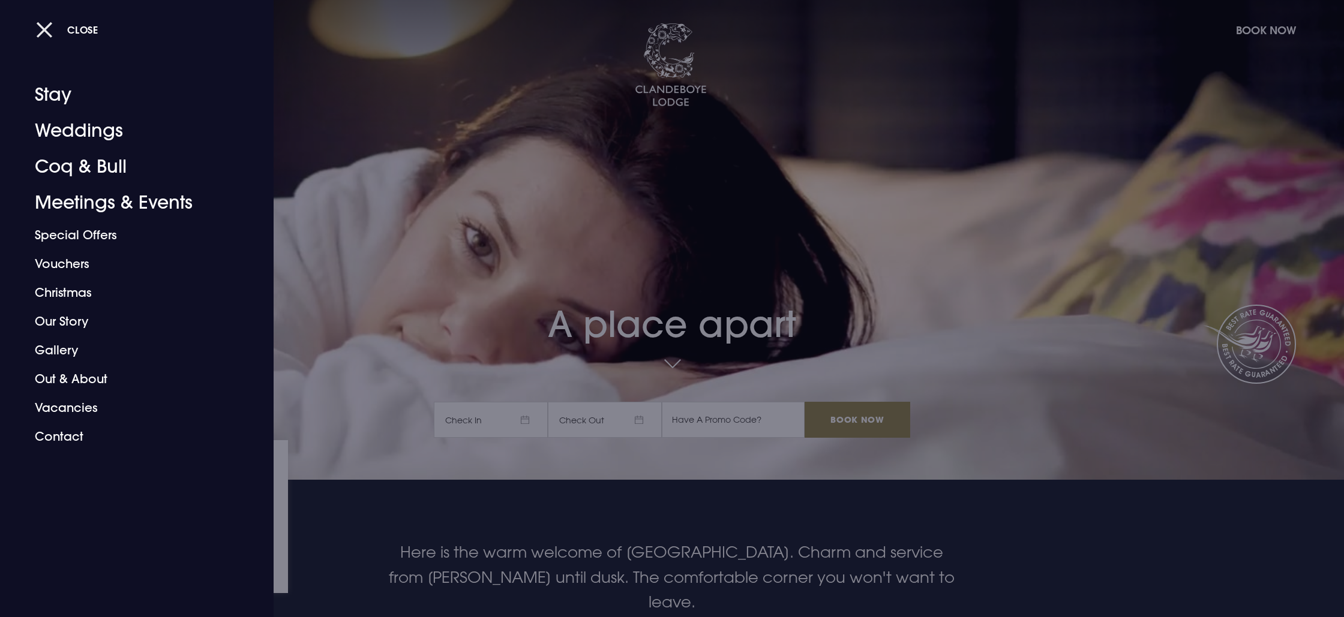 The image size is (1344, 617). Describe the element at coordinates (67, 29) in the screenshot. I see `button: Close` at that location.